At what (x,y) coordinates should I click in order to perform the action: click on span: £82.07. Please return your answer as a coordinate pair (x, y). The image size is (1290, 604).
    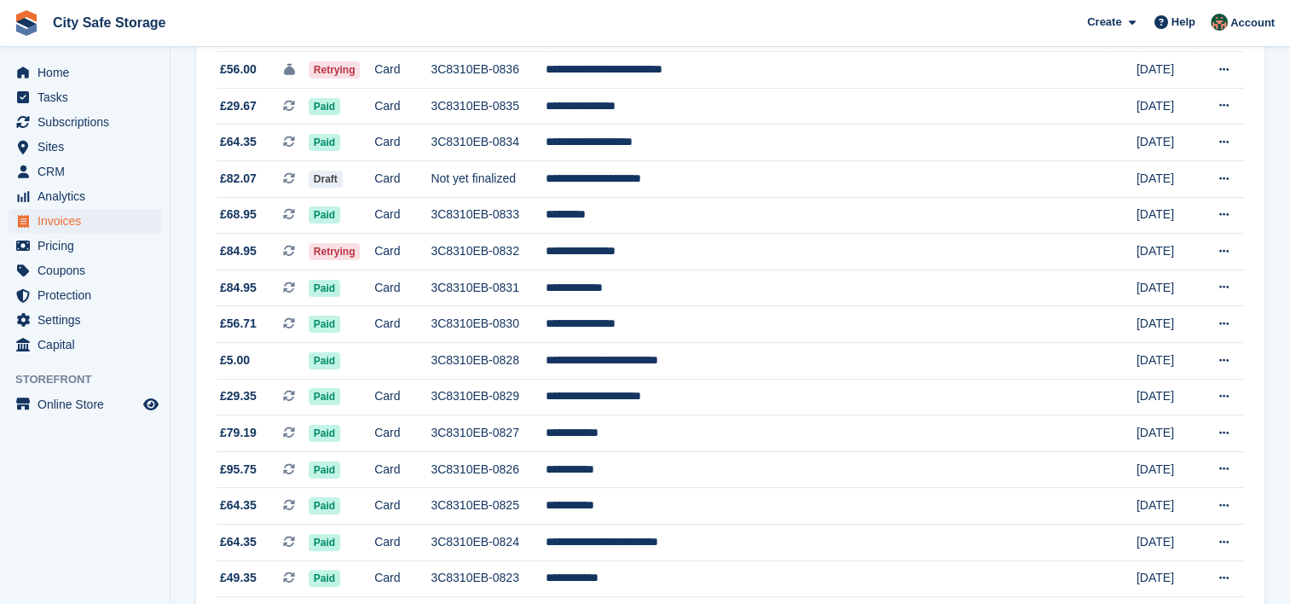
    Looking at the image, I should click on (238, 178).